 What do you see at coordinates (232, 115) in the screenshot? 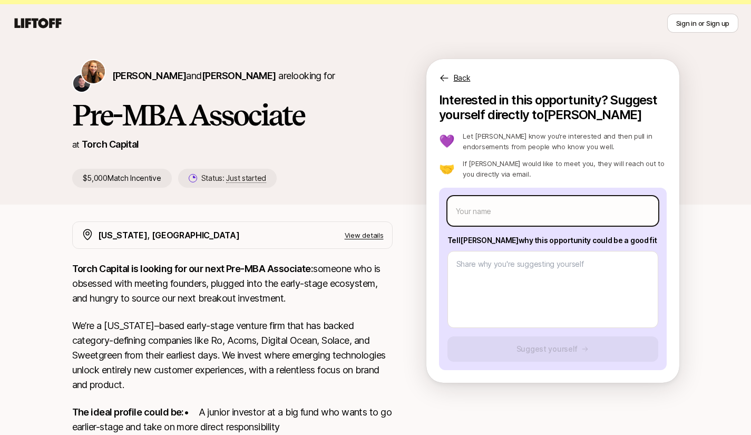
I see `h1: Pre-MBA Associate` at bounding box center [232, 115].